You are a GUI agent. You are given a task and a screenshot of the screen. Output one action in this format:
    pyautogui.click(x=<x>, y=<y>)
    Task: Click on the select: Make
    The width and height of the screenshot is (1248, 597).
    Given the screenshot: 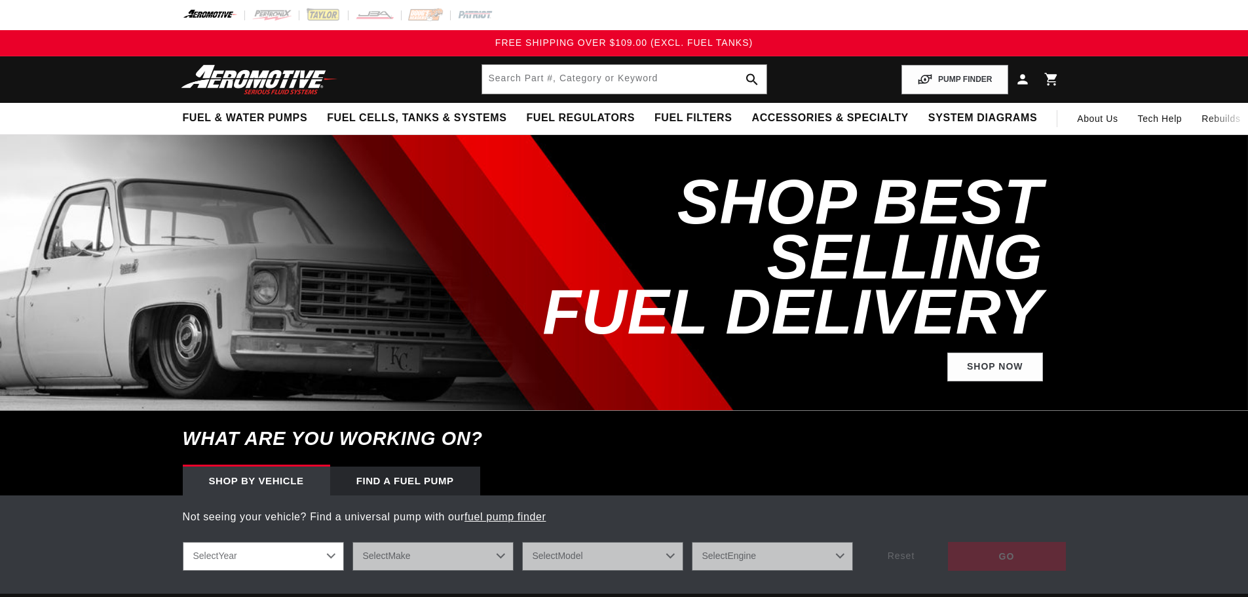 What is the action you would take?
    pyautogui.click(x=433, y=556)
    